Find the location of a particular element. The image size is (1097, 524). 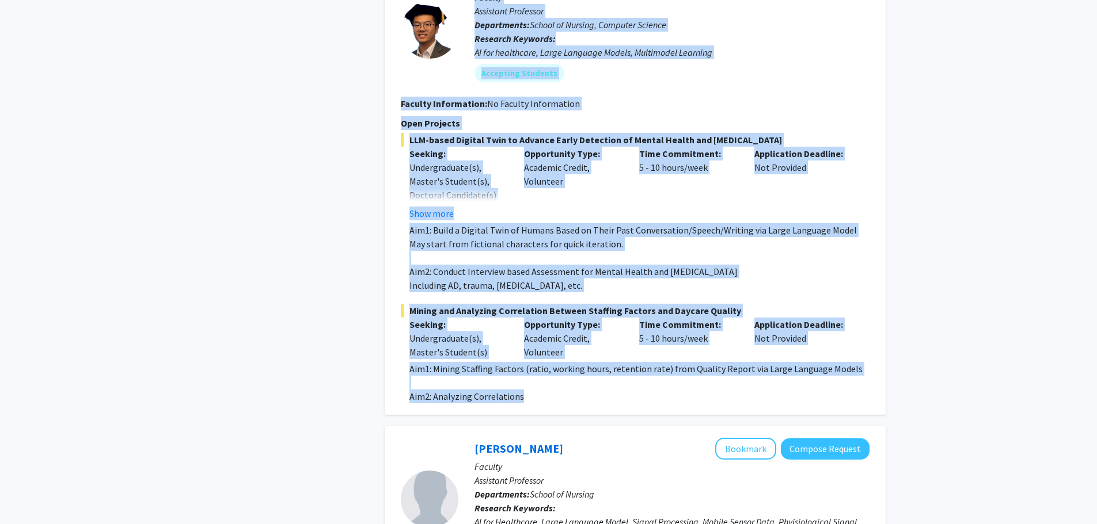

p: Aim1: Build a Digital Twin of Humans Based on Their Past Conversation/Speech/Writing via Large La... is located at coordinates (639, 230).